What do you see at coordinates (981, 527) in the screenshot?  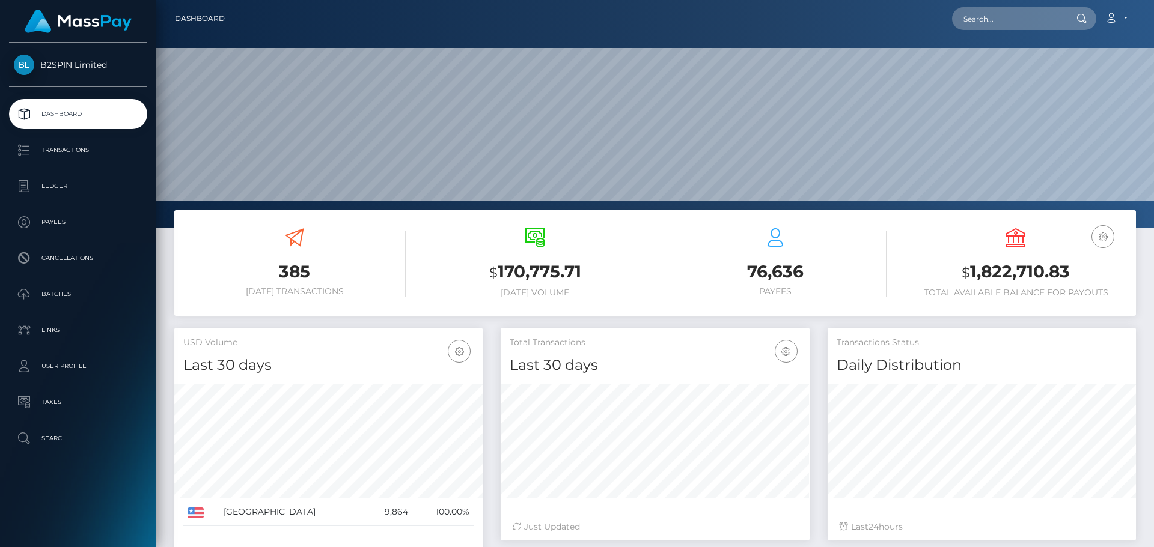 I see `div: Last hours` at bounding box center [981, 527].